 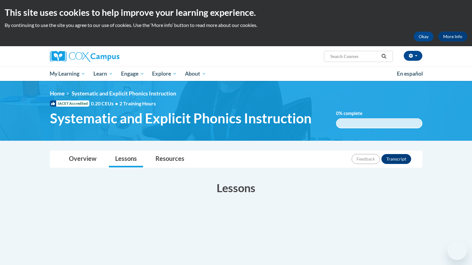 What do you see at coordinates (413, 56) in the screenshot?
I see `button: Account Settings` at bounding box center [413, 56].